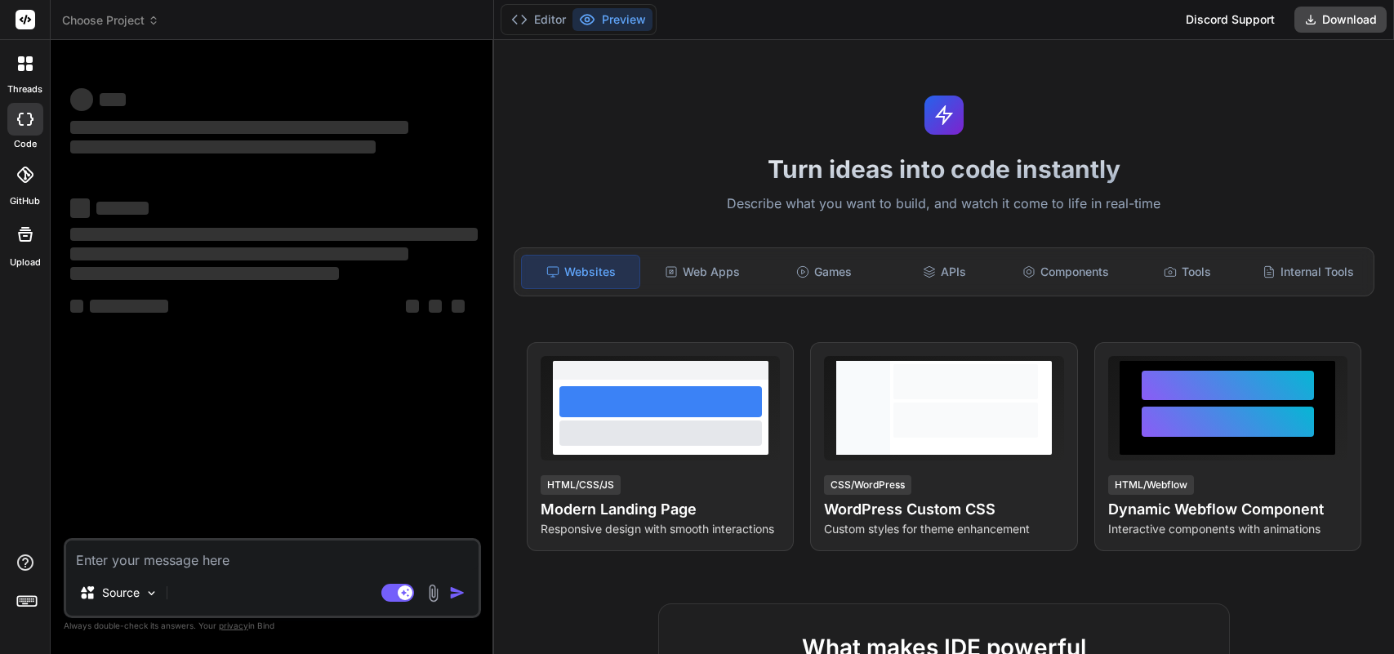 This screenshot has height=654, width=1394. What do you see at coordinates (233, 625) in the screenshot?
I see `span: privacy` at bounding box center [233, 625].